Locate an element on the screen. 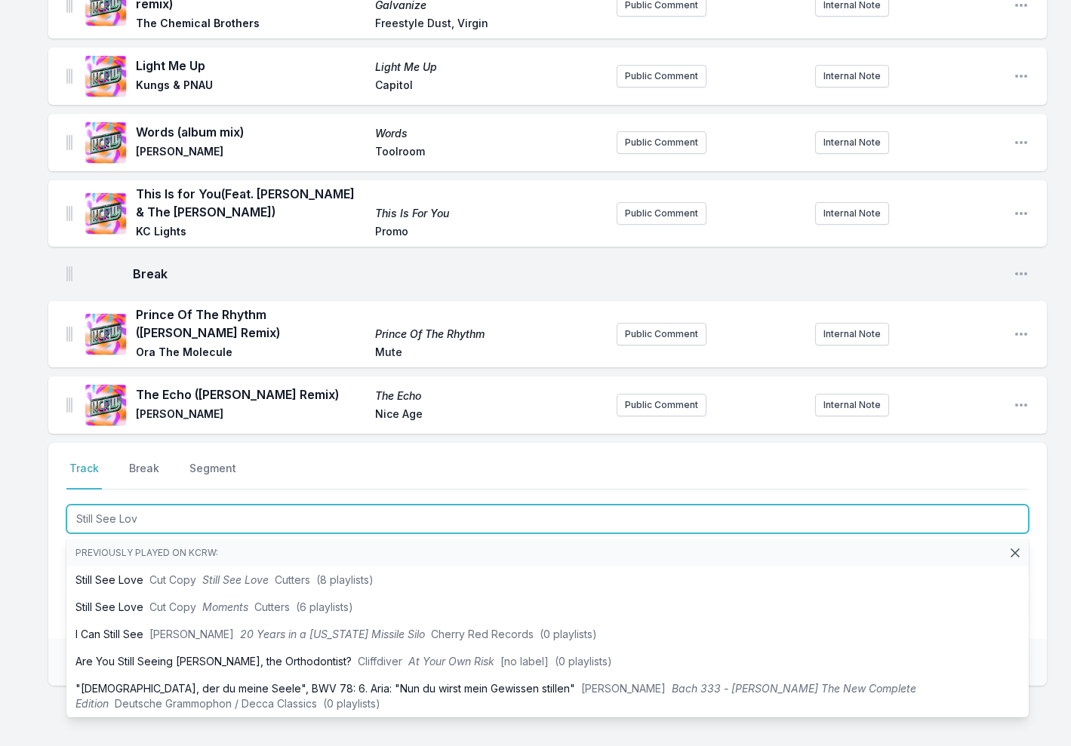 The image size is (1071, 746). span: Deutsche Grammophon / Decca Classics is located at coordinates (216, 703).